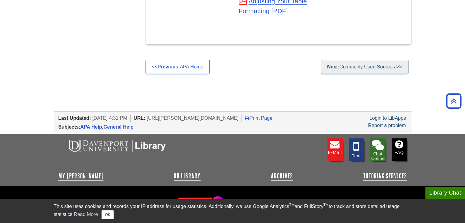  What do you see at coordinates (117, 146) in the screenshot?
I see `img: DU Libraries` at bounding box center [117, 146].